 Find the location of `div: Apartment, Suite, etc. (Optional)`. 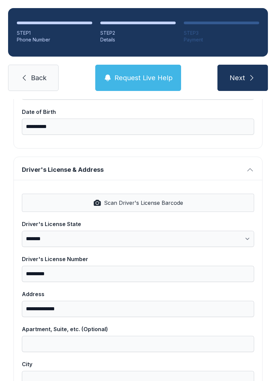

div: Apartment, Suite, etc. (Optional) is located at coordinates (138, 329).